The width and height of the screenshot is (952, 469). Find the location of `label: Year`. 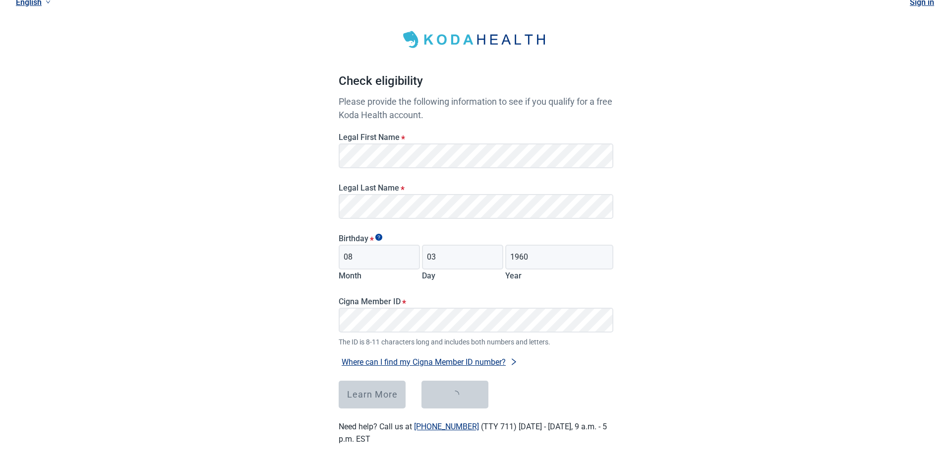

label: Year is located at coordinates (513, 275).